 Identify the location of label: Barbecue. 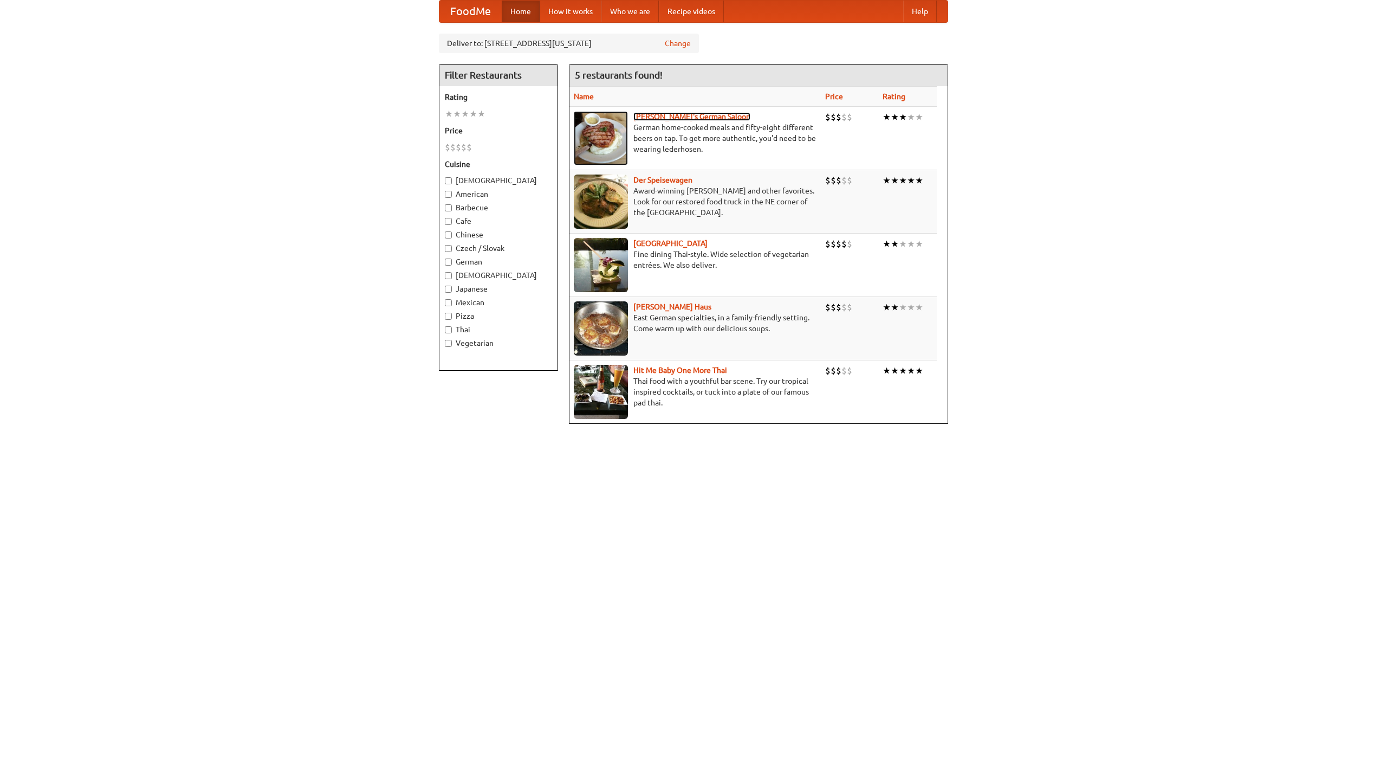
(499, 208).